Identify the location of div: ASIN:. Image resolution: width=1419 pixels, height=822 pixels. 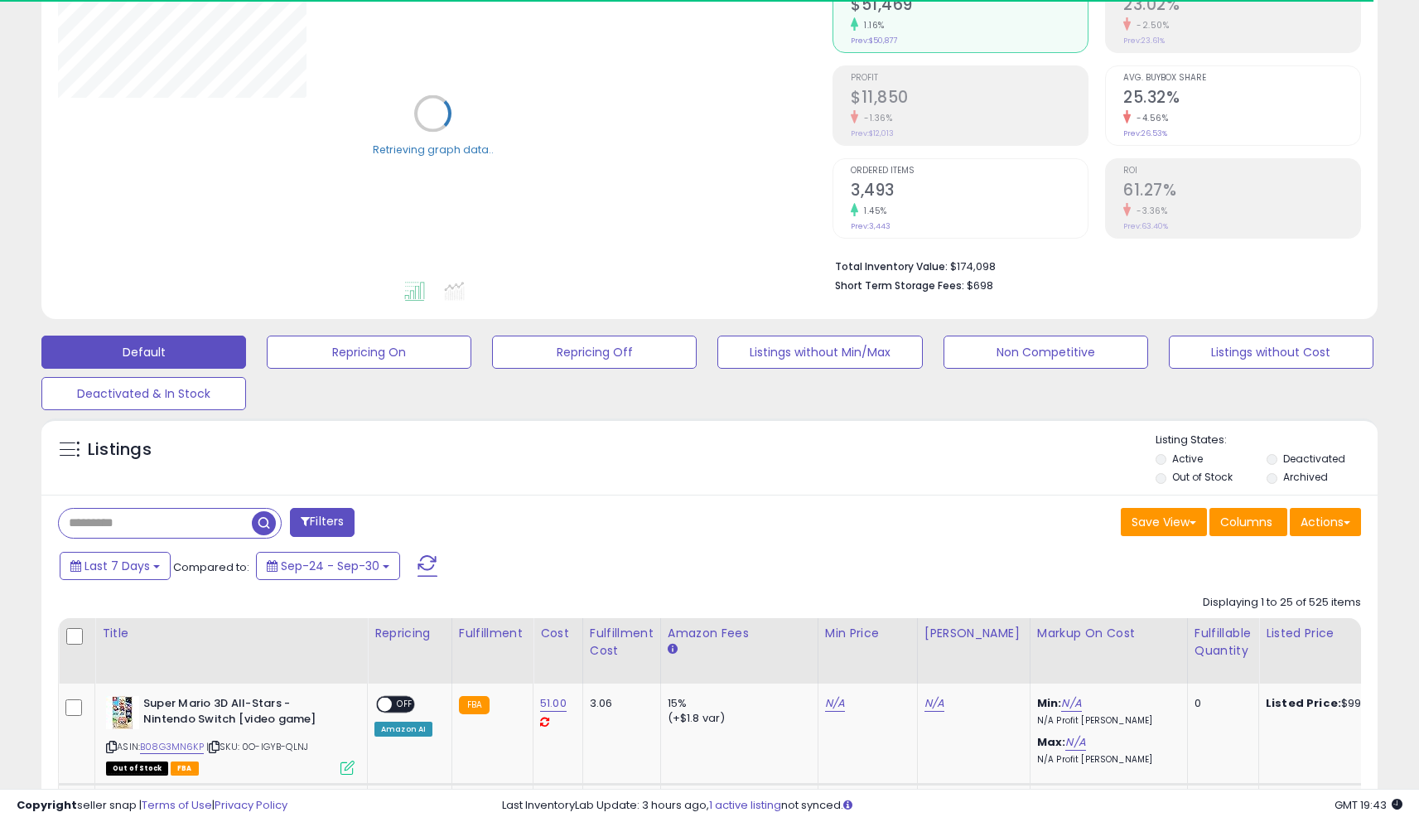
(230, 734).